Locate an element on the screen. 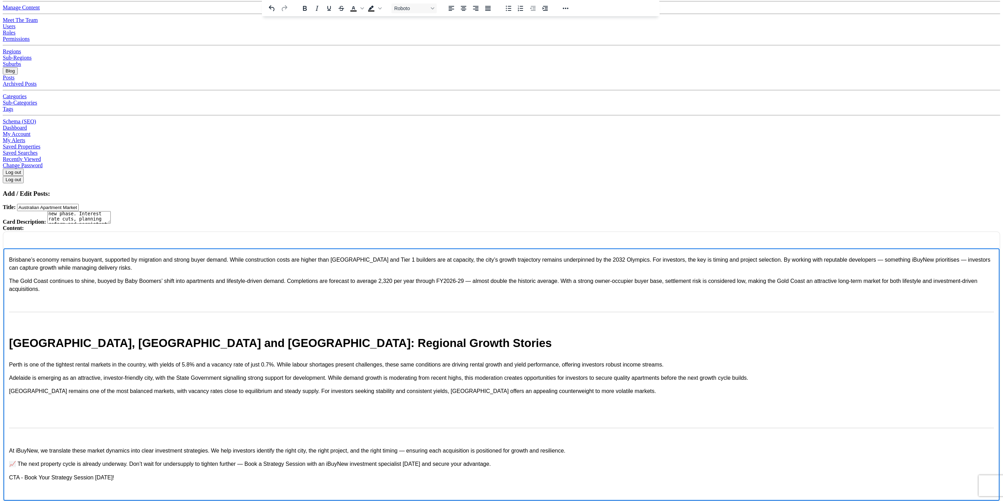 This screenshot has height=501, width=1003. a: Tags is located at coordinates (8, 109).